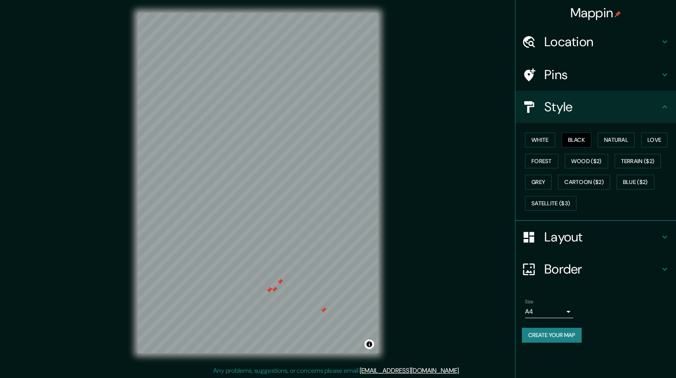 The image size is (676, 378). I want to click on div: A4, so click(549, 311).